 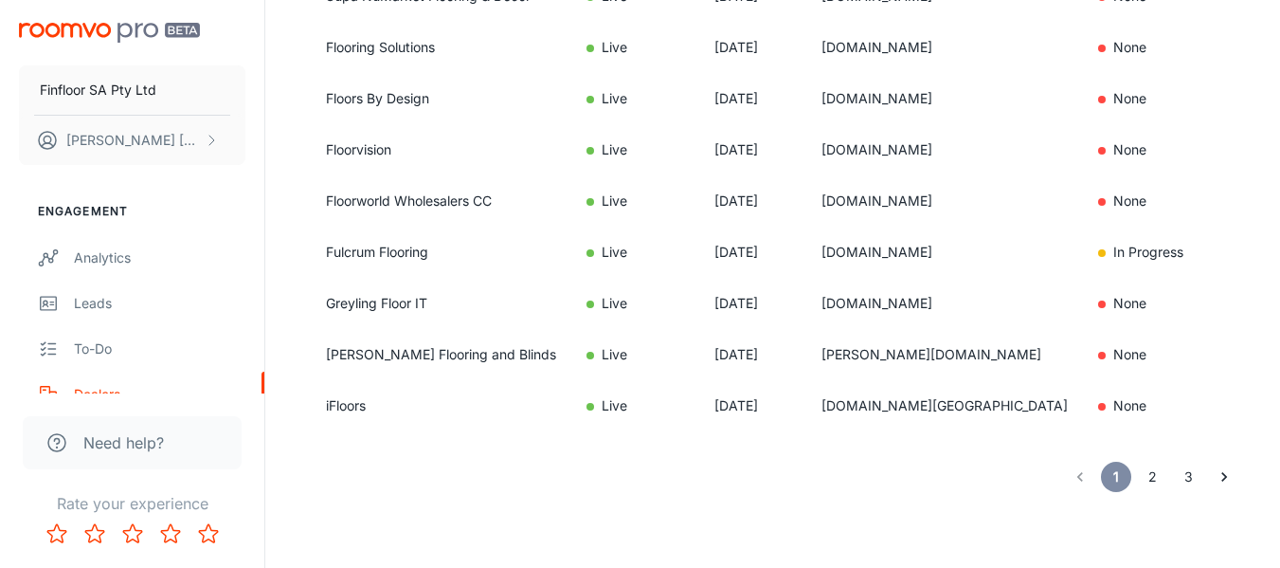 What do you see at coordinates (209, 534) in the screenshot?
I see `button: Rate 5 star` at bounding box center [209, 534].